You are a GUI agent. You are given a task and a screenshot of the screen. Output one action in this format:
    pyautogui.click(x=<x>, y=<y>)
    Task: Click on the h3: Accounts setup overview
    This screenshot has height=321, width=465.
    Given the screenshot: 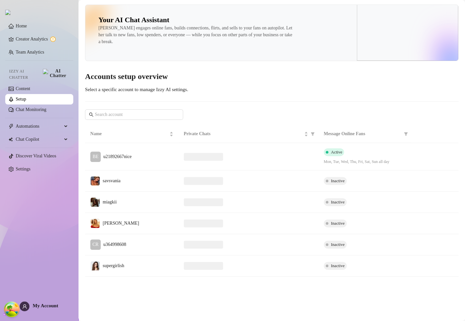 What is the action you would take?
    pyautogui.click(x=272, y=77)
    